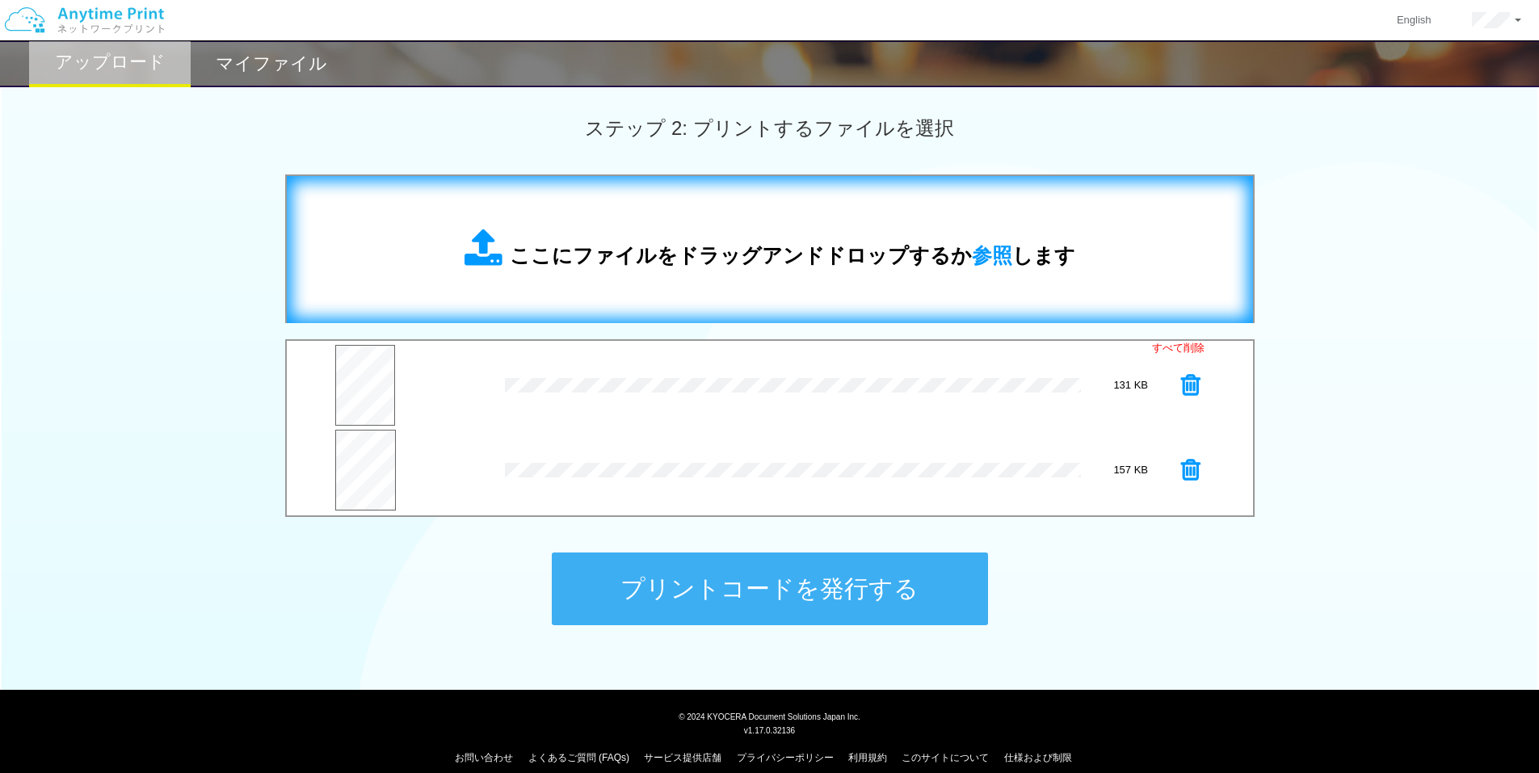 The width and height of the screenshot is (1539, 773). Describe the element at coordinates (785, 758) in the screenshot. I see `a: プライバシーポリシー` at that location.